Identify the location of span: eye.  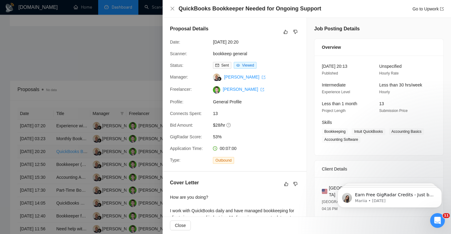
(238, 65).